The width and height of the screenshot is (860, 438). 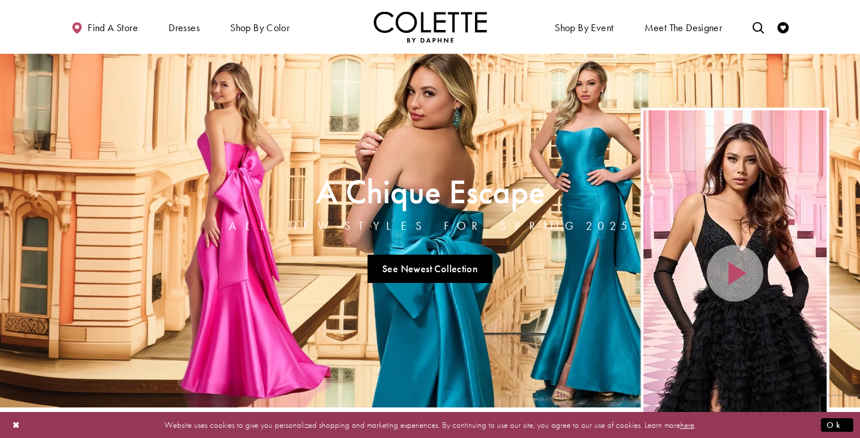 I want to click on button: Submit Dialog, so click(x=837, y=424).